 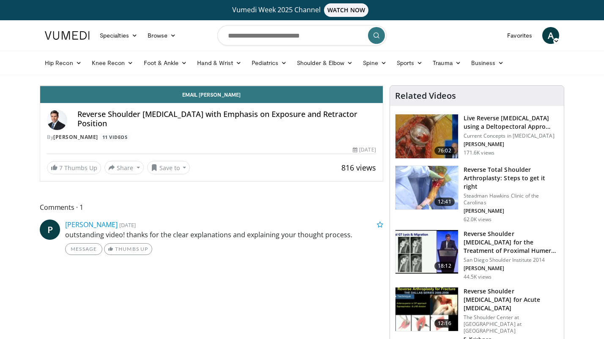 I want to click on span: WATCH NOW, so click(x=346, y=10).